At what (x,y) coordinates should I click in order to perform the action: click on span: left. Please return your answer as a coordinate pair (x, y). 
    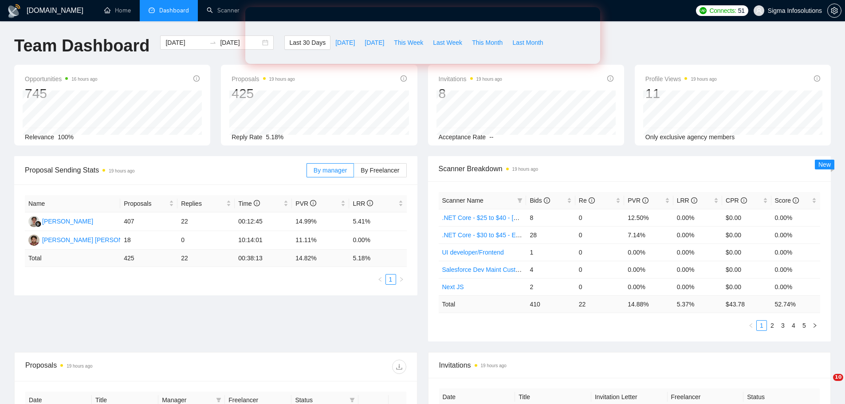
    Looking at the image, I should click on (380, 279).